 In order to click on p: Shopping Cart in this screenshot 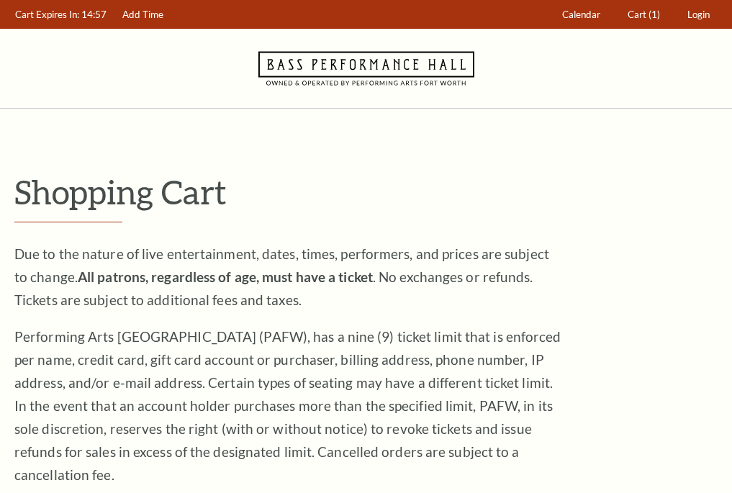, I will do `click(366, 192)`.